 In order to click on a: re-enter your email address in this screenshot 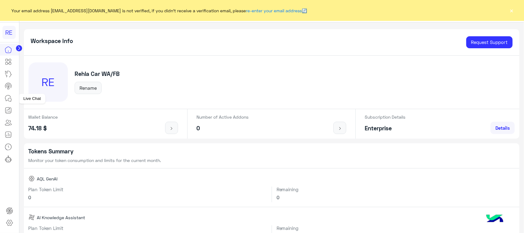, I will do `click(274, 10)`.